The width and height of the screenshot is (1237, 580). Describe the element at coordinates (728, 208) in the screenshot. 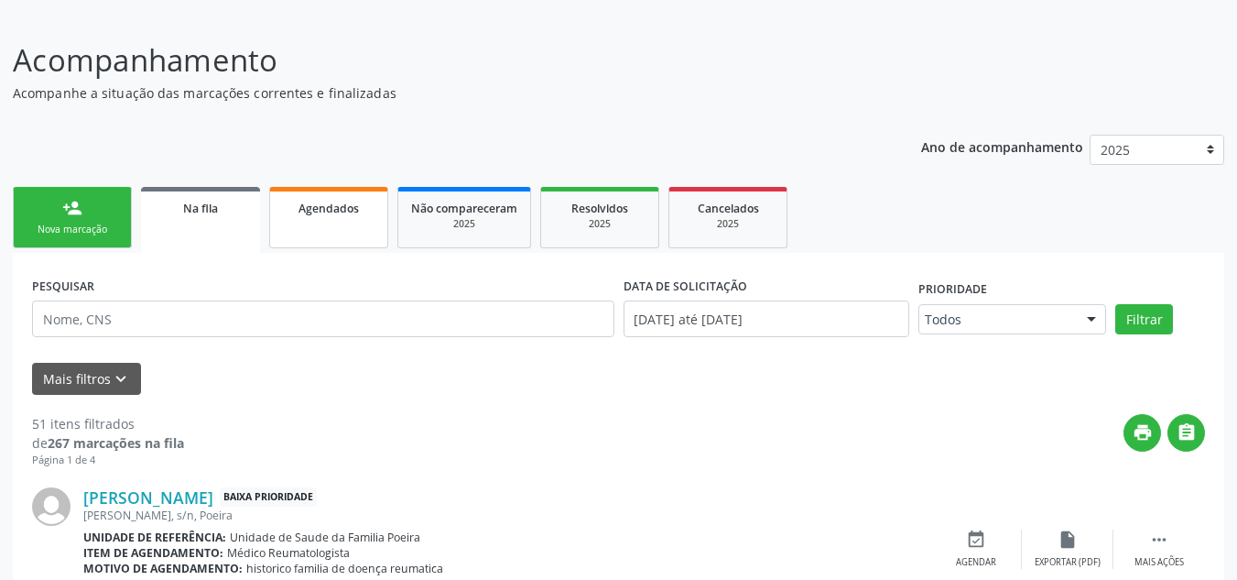

I see `span: Cancelados` at that location.